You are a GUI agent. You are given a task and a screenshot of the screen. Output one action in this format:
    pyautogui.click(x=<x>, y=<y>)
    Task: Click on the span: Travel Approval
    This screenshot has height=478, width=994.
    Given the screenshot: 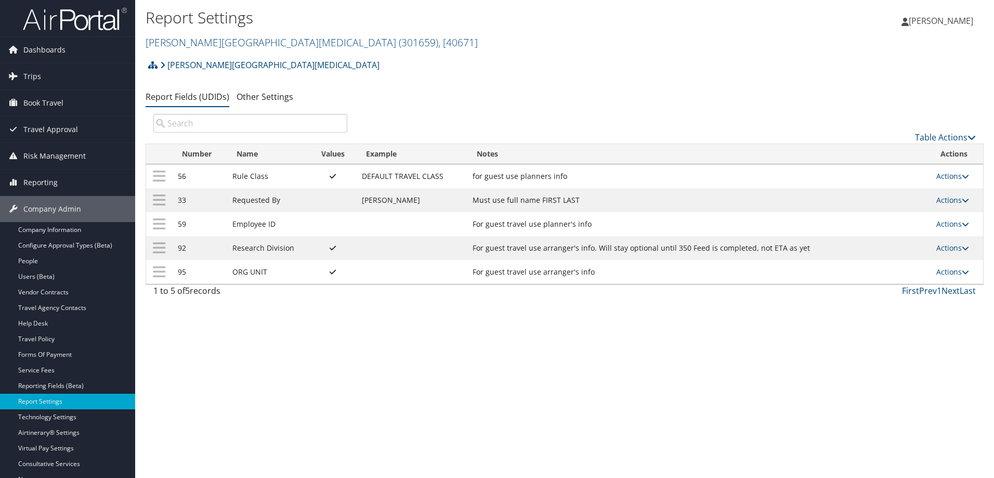 What is the action you would take?
    pyautogui.click(x=50, y=129)
    